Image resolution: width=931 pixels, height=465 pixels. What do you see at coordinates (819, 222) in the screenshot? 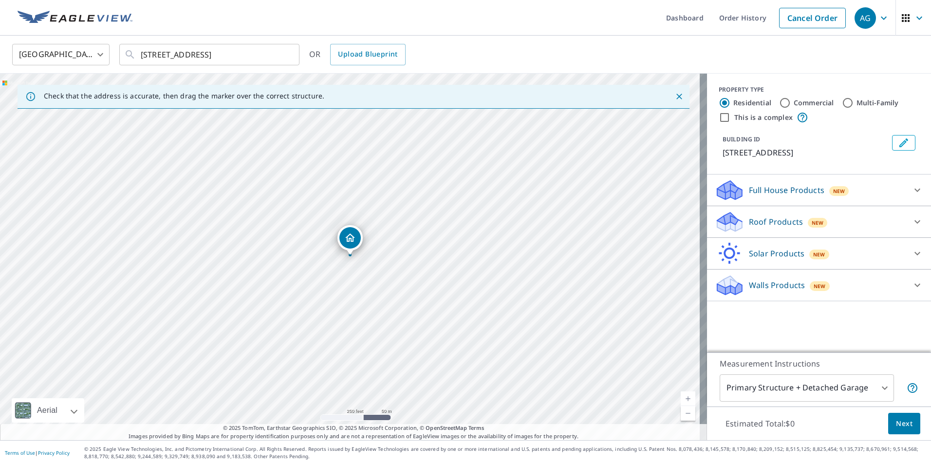
I see `div: Roof ProductsNew` at bounding box center [819, 222].